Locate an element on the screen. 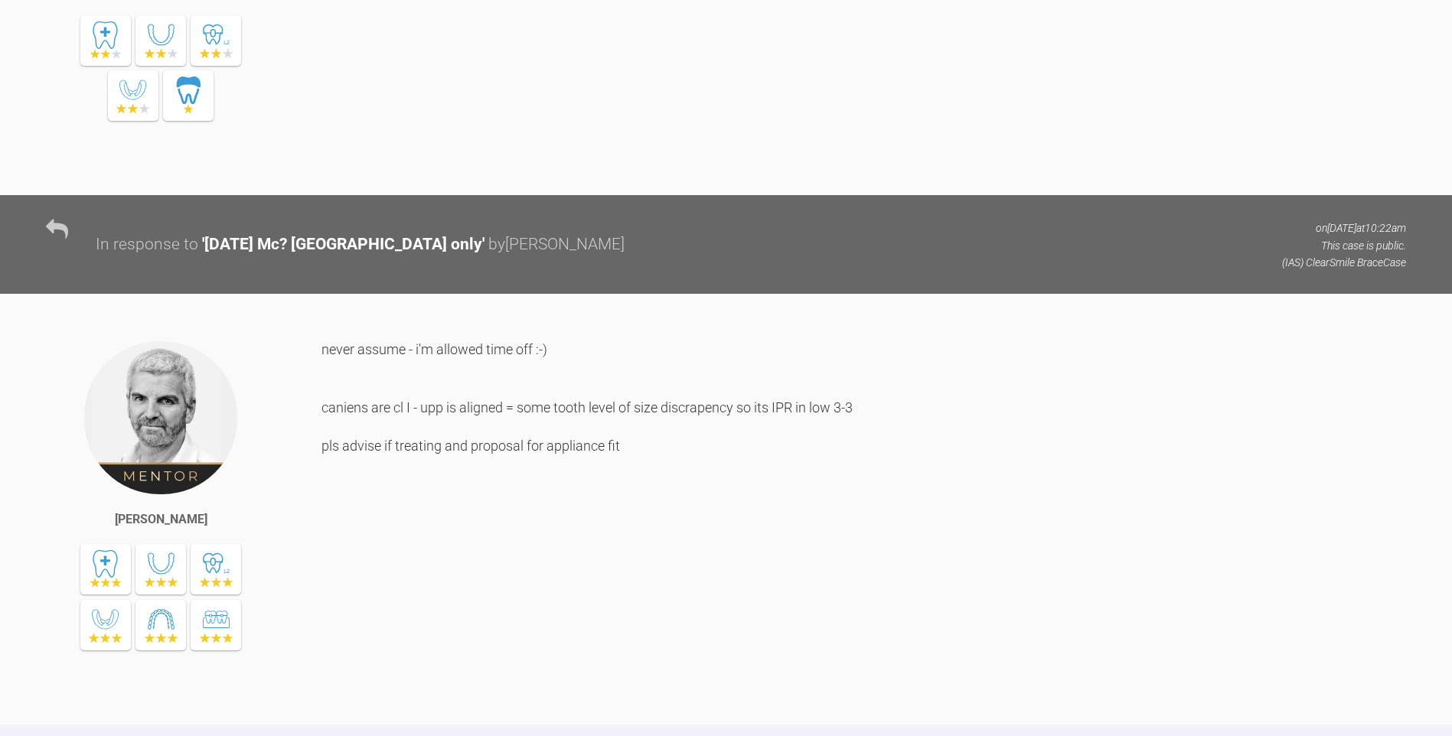 The image size is (1452, 736). div: never assume - i'm allowed time off :-) caniens are cl I - upp is aligned = some tooth level of s... is located at coordinates (863, 520).